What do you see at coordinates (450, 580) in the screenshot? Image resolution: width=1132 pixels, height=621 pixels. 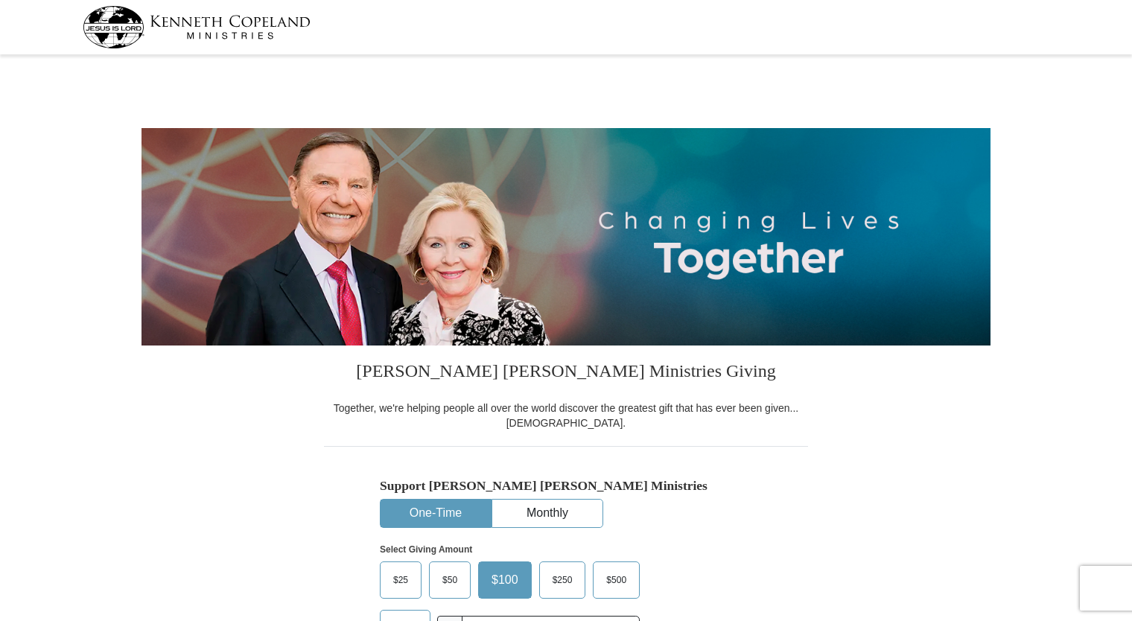 I see `span: $50` at bounding box center [450, 580].